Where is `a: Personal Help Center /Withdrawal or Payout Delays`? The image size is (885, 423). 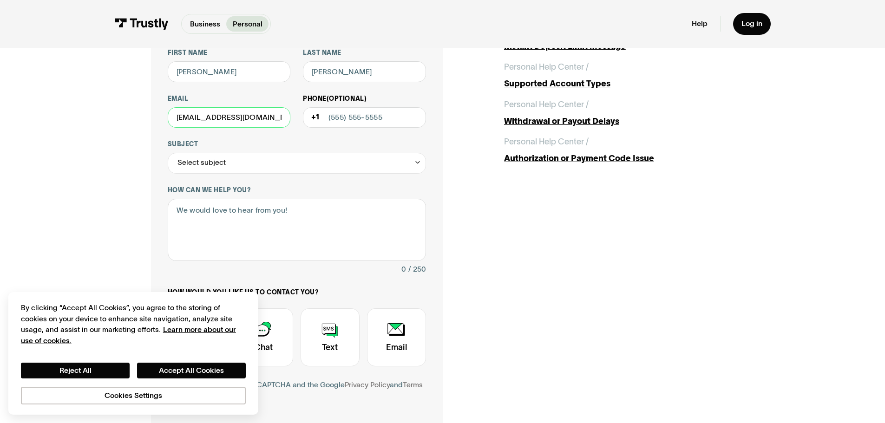
a: Personal Help Center /Withdrawal or Payout Delays is located at coordinates (619, 113).